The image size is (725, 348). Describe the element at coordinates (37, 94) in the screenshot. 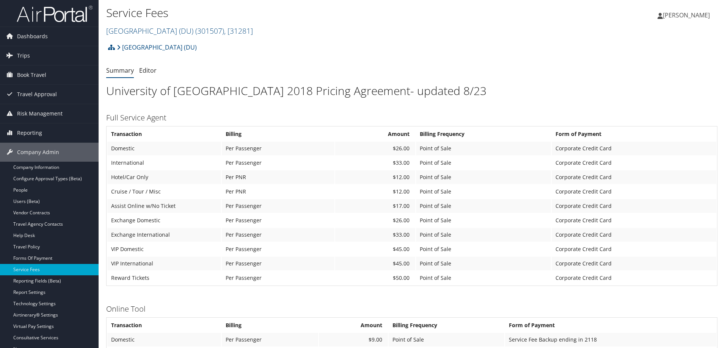

I see `span: Travel Approval` at that location.